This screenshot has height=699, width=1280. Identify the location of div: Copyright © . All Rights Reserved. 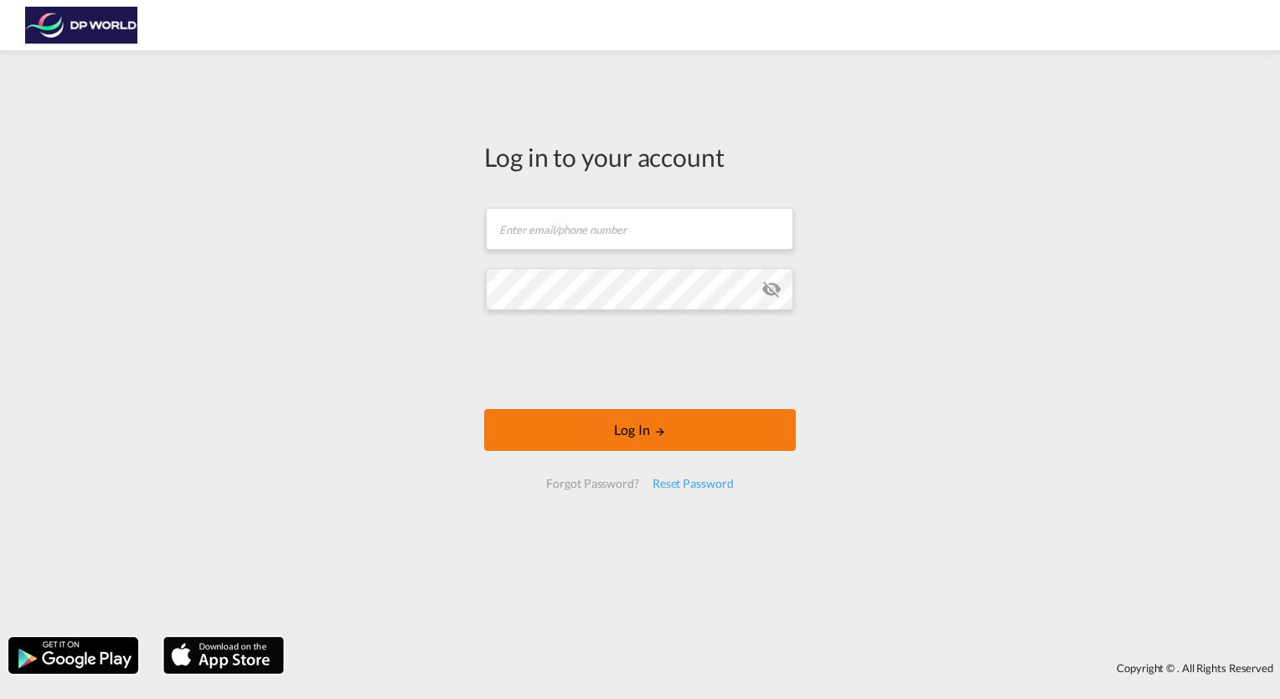
(786, 668).